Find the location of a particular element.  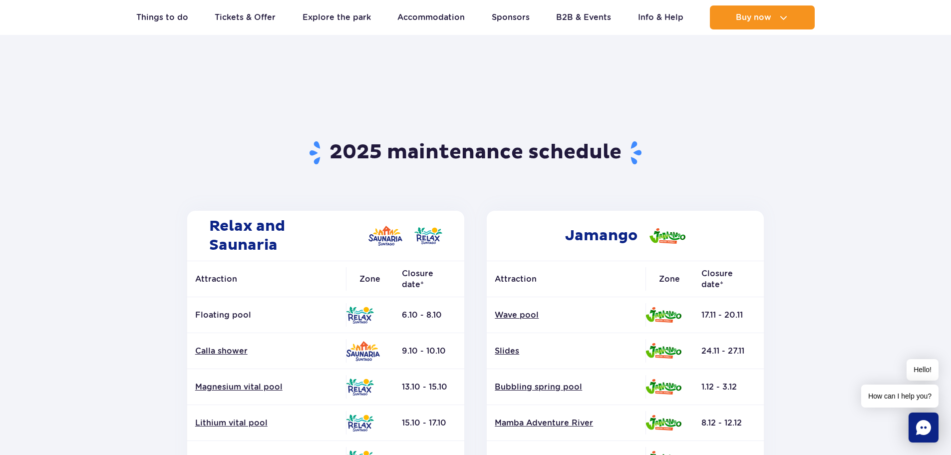

a: Magnesium vital pool is located at coordinates (267, 387).